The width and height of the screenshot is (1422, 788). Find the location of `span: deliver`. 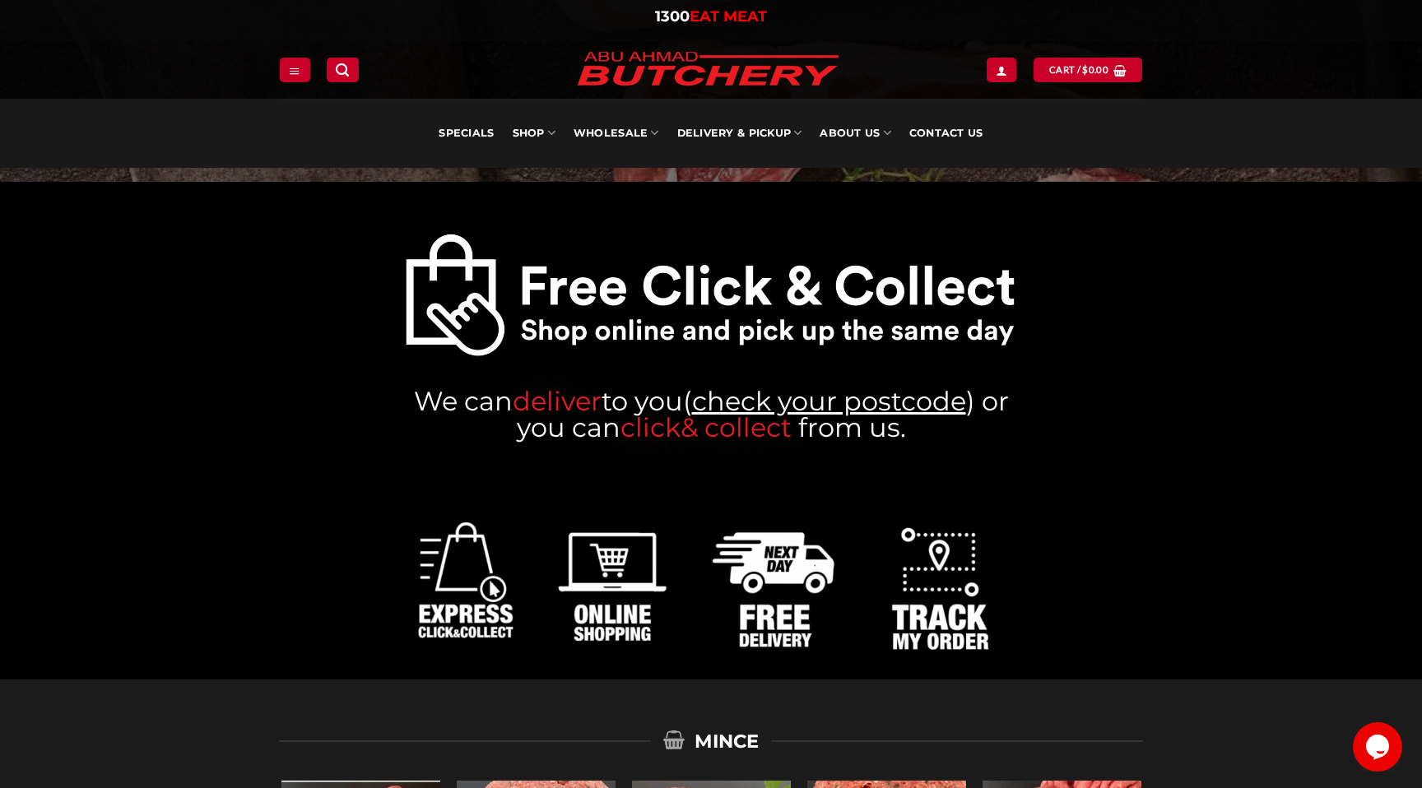

span: deliver is located at coordinates (557, 401).